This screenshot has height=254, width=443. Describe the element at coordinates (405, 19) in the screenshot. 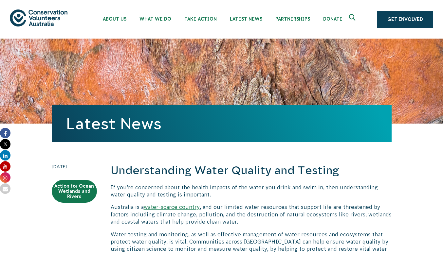

I see `a: Get Involved` at that location.